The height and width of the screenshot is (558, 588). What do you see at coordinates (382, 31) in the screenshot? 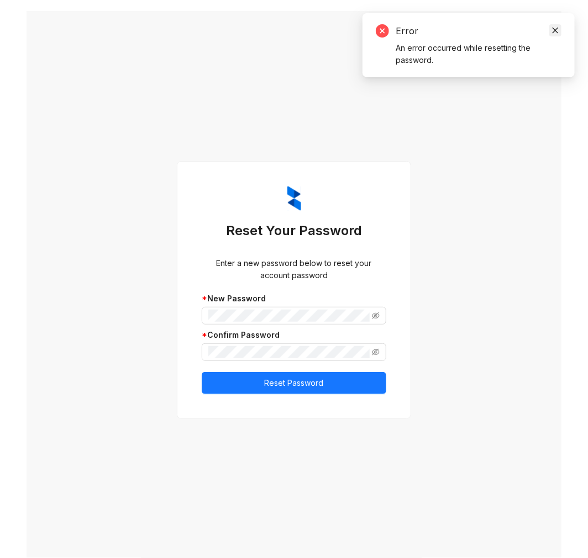
I see `span: close-circle` at bounding box center [382, 31].